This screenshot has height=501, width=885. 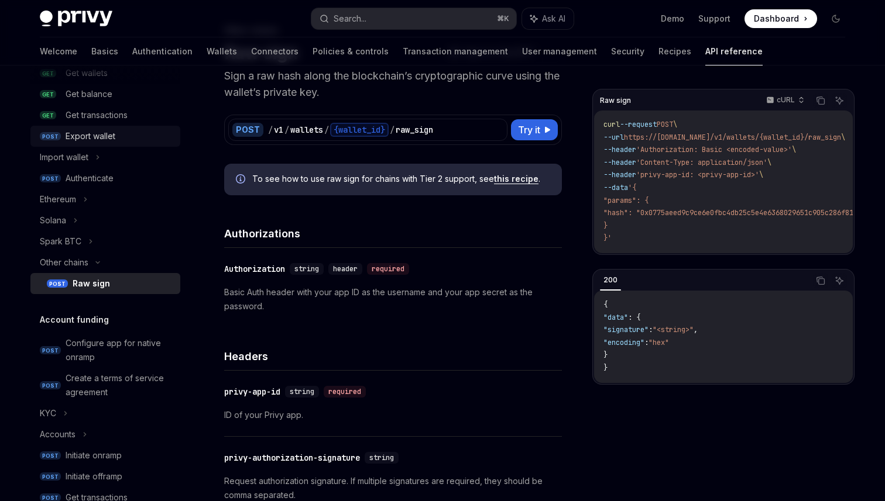 I want to click on a: Security, so click(x=627, y=51).